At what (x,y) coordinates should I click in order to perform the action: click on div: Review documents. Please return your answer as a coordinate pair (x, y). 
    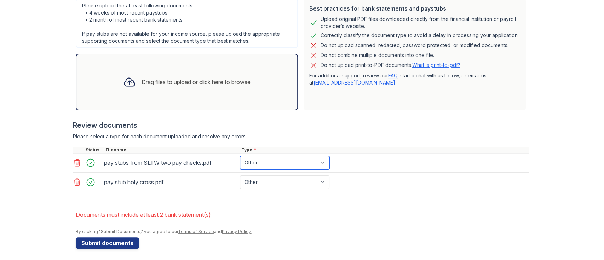
    Looking at the image, I should click on (301, 125).